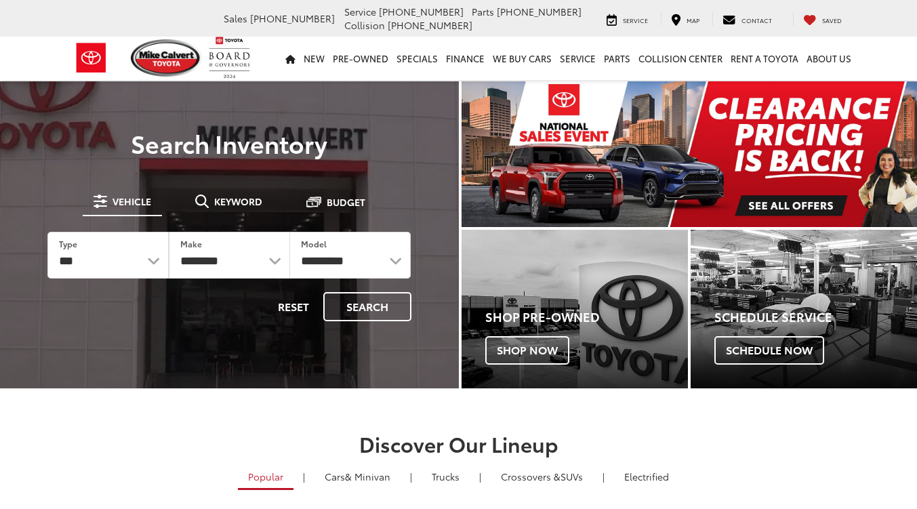  I want to click on a: Electrified, so click(647, 477).